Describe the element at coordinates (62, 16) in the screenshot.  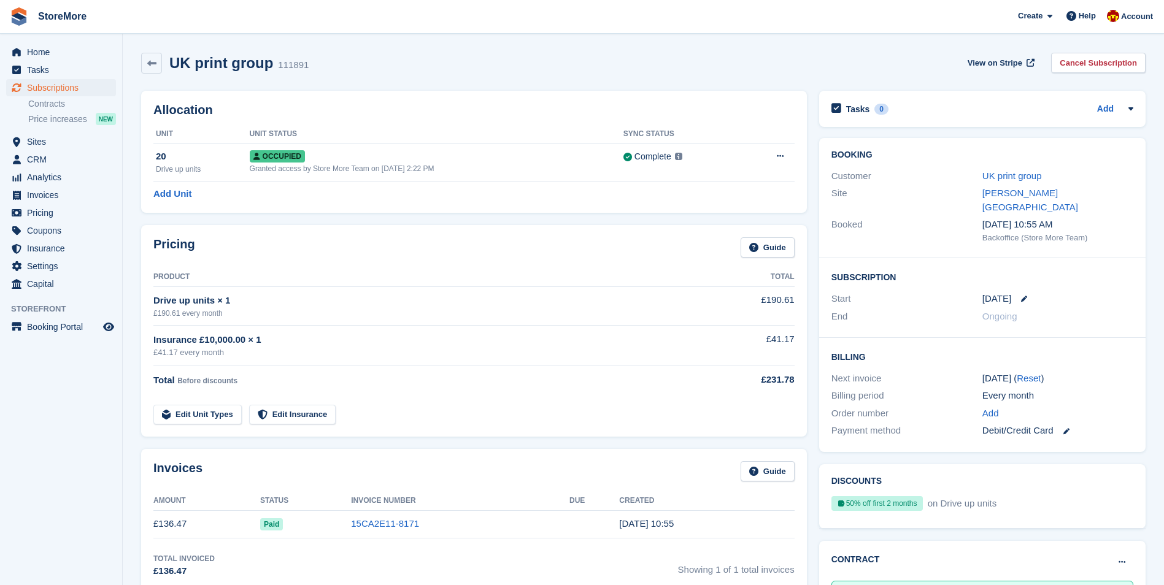
I see `a: StoreMore` at that location.